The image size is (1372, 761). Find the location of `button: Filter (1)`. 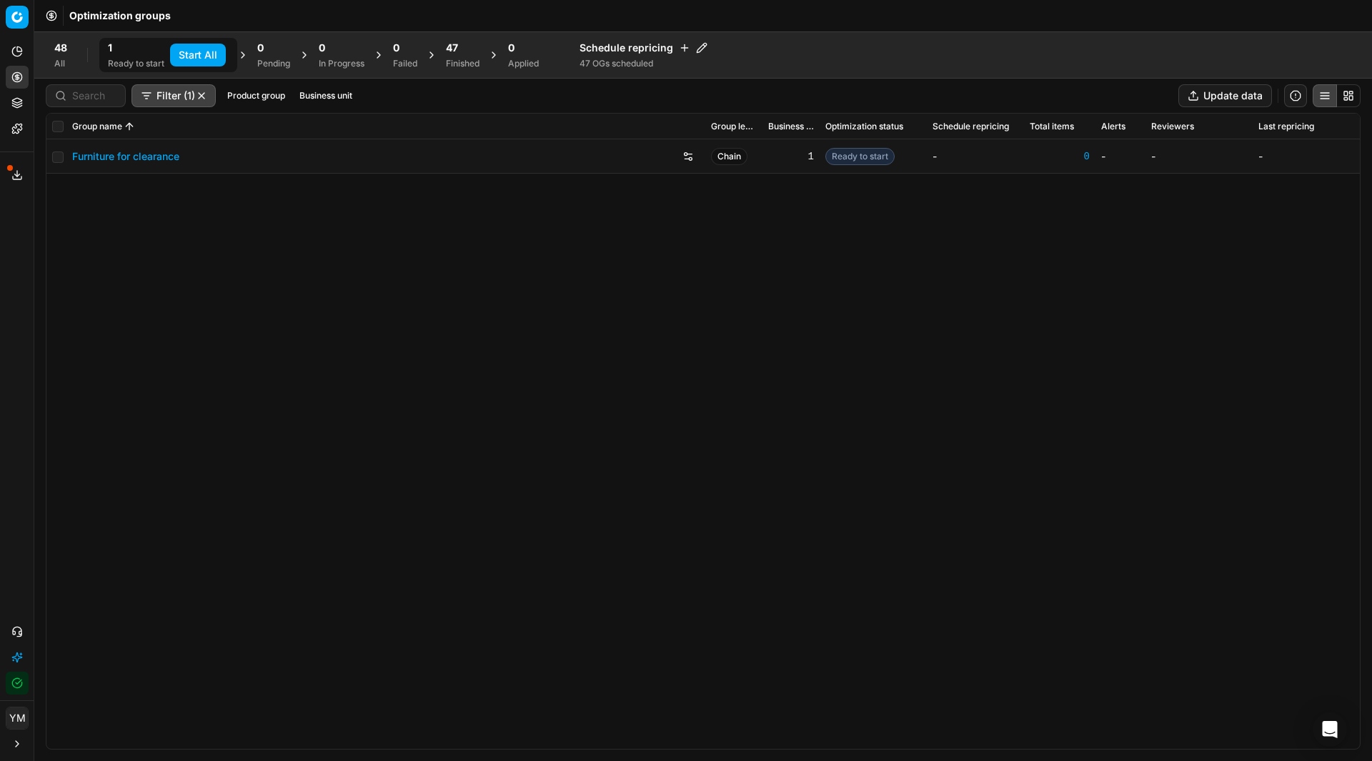

button: Filter (1) is located at coordinates (174, 96).